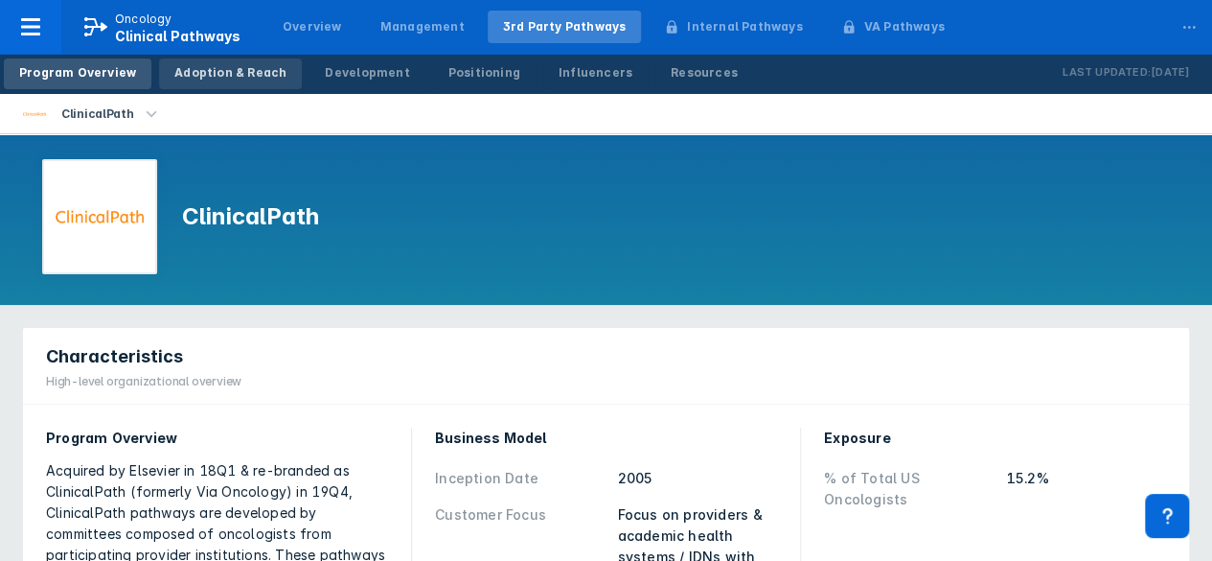 Image resolution: width=1212 pixels, height=561 pixels. Describe the element at coordinates (698, 478) in the screenshot. I see `div: 2005` at that location.